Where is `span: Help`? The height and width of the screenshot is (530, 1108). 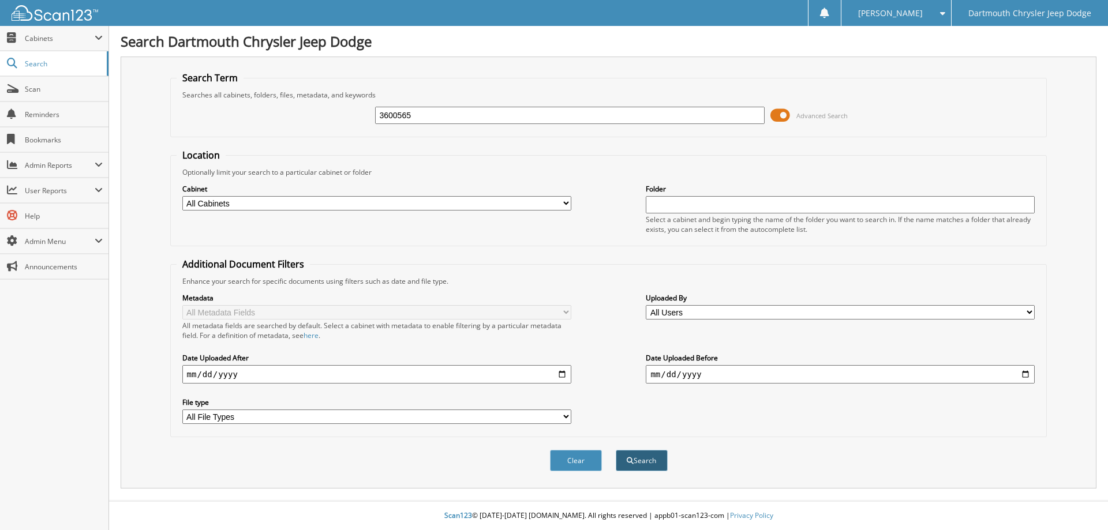 span: Help is located at coordinates (63, 216).